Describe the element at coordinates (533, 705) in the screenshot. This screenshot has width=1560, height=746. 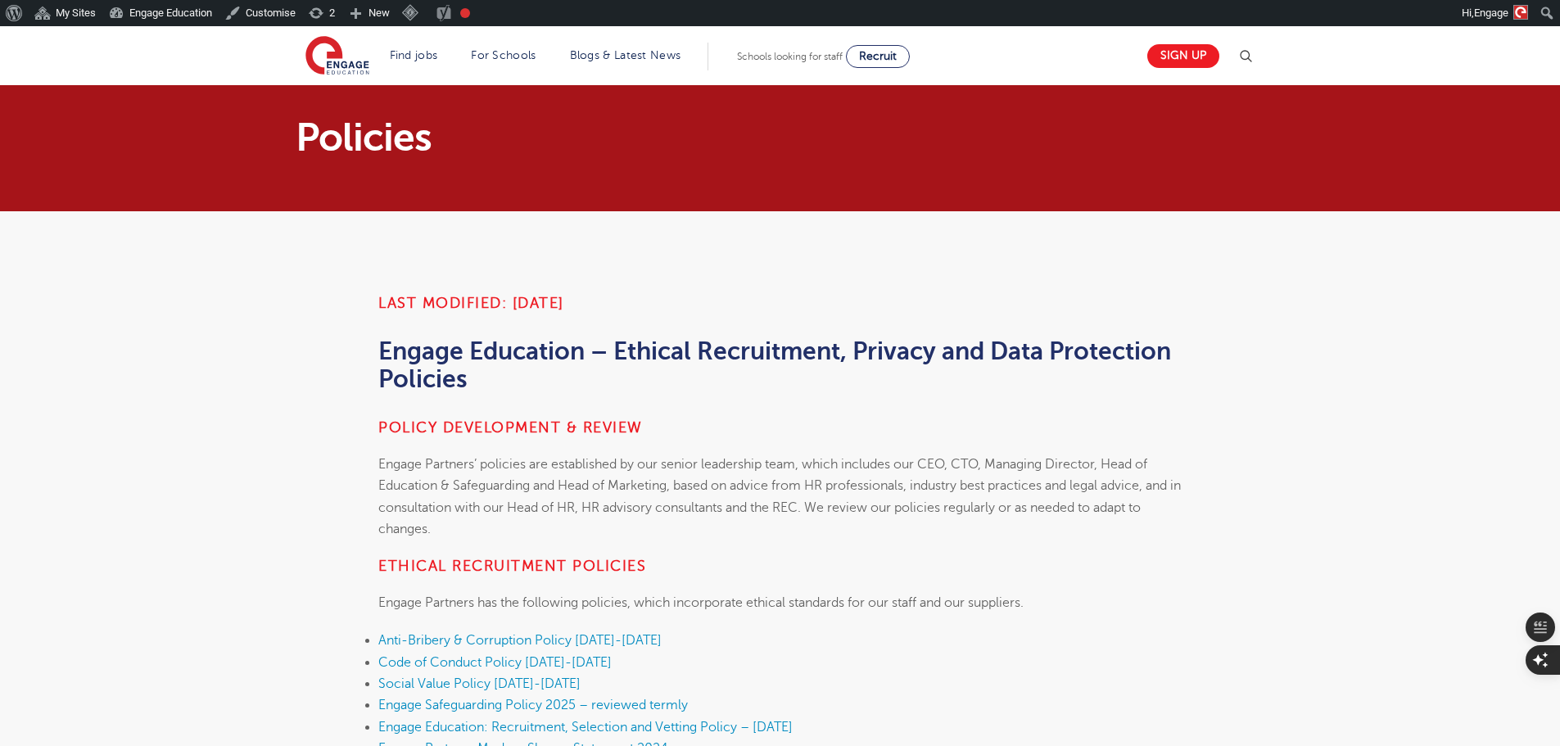
I see `a: Engage Safeguarding Policy 2025 – reviewed termly` at that location.